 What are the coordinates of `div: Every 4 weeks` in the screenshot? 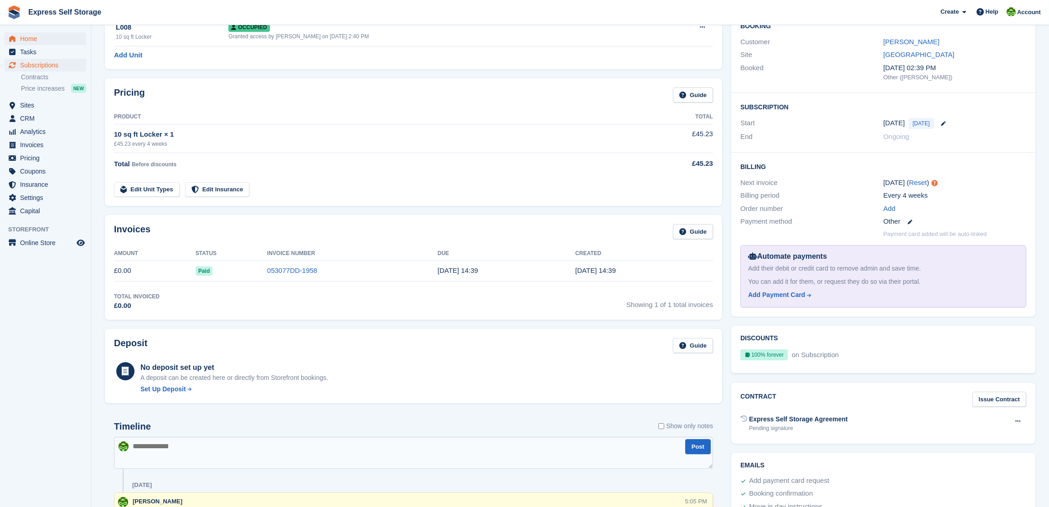 It's located at (955, 196).